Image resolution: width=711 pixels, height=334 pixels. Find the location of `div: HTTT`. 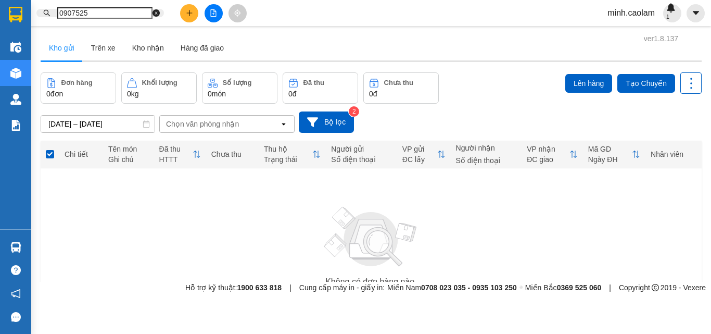

div: HTTT is located at coordinates (176, 159).